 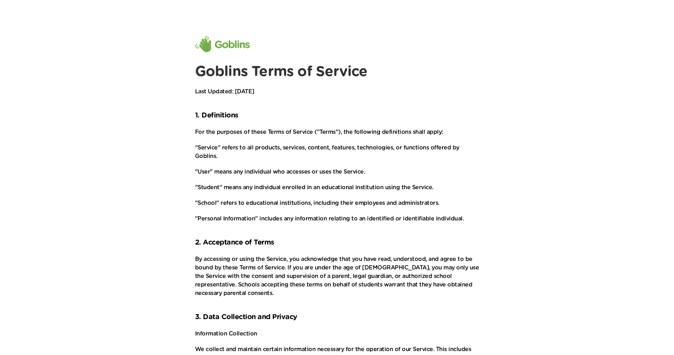 I want to click on h3: 2. Acceptance of Terms, so click(x=337, y=243).